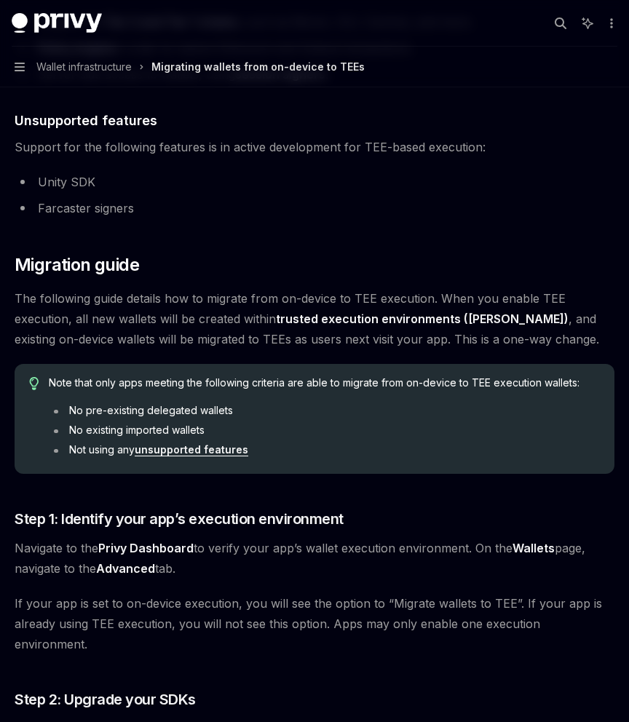  I want to click on button: More actions, so click(610, 23).